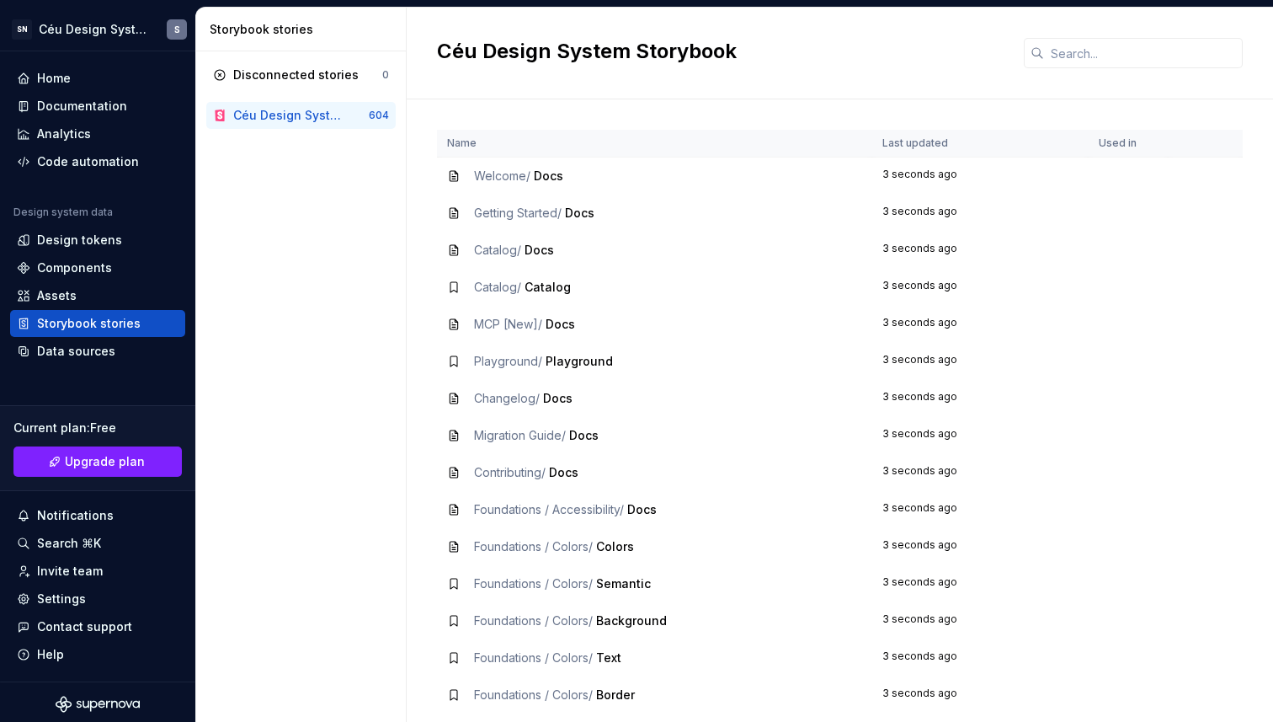 This screenshot has height=722, width=1273. What do you see at coordinates (75, 515) in the screenshot?
I see `div: Notifications` at bounding box center [75, 515].